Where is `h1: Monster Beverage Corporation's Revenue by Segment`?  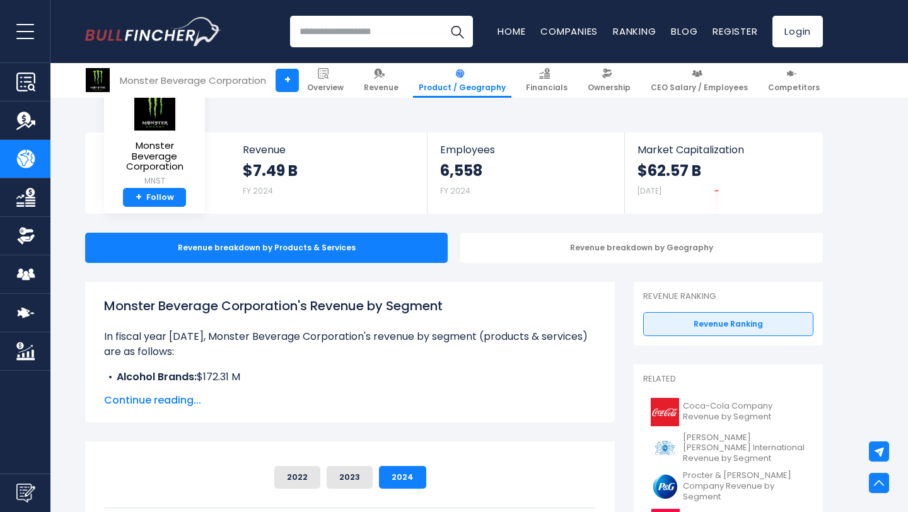
h1: Monster Beverage Corporation's Revenue by Segment is located at coordinates (350, 306).